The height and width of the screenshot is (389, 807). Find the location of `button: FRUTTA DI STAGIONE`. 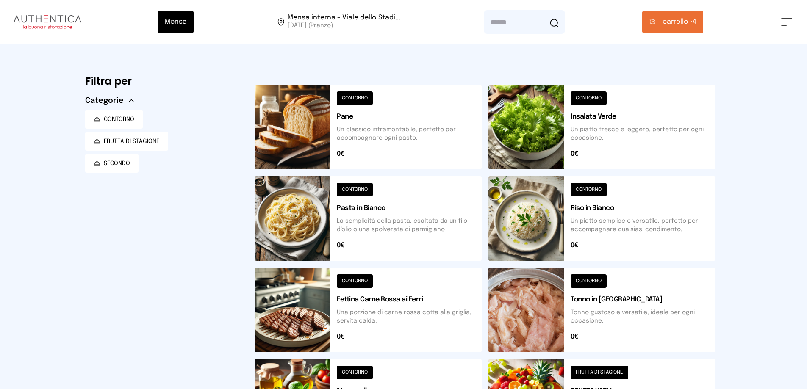

button: FRUTTA DI STAGIONE is located at coordinates (127, 141).